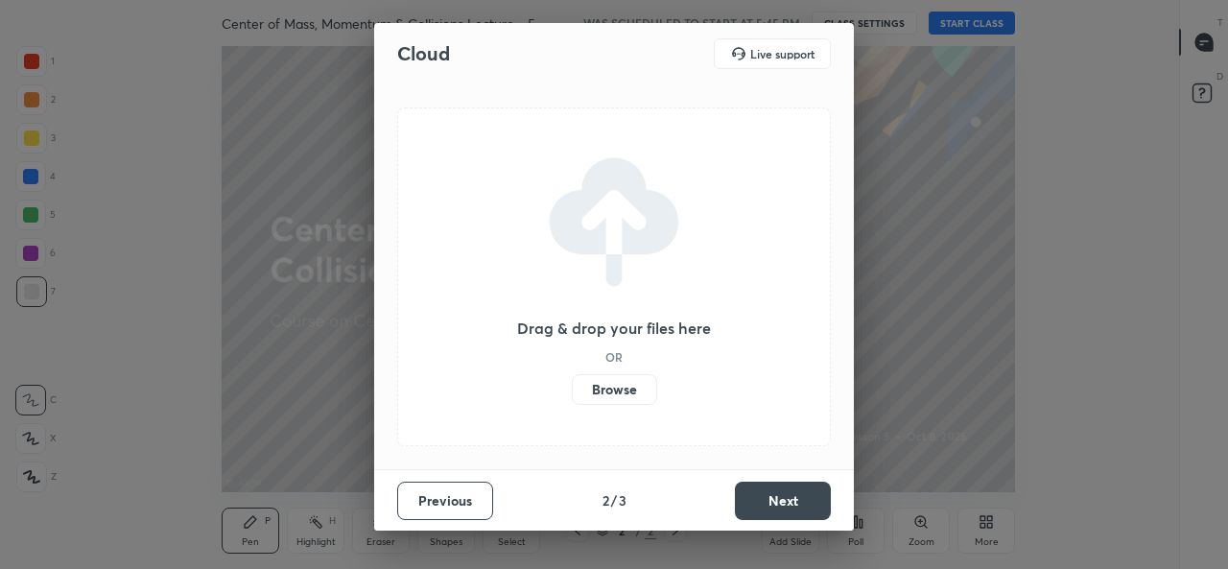  Describe the element at coordinates (614, 357) in the screenshot. I see `h5: OR` at that location.